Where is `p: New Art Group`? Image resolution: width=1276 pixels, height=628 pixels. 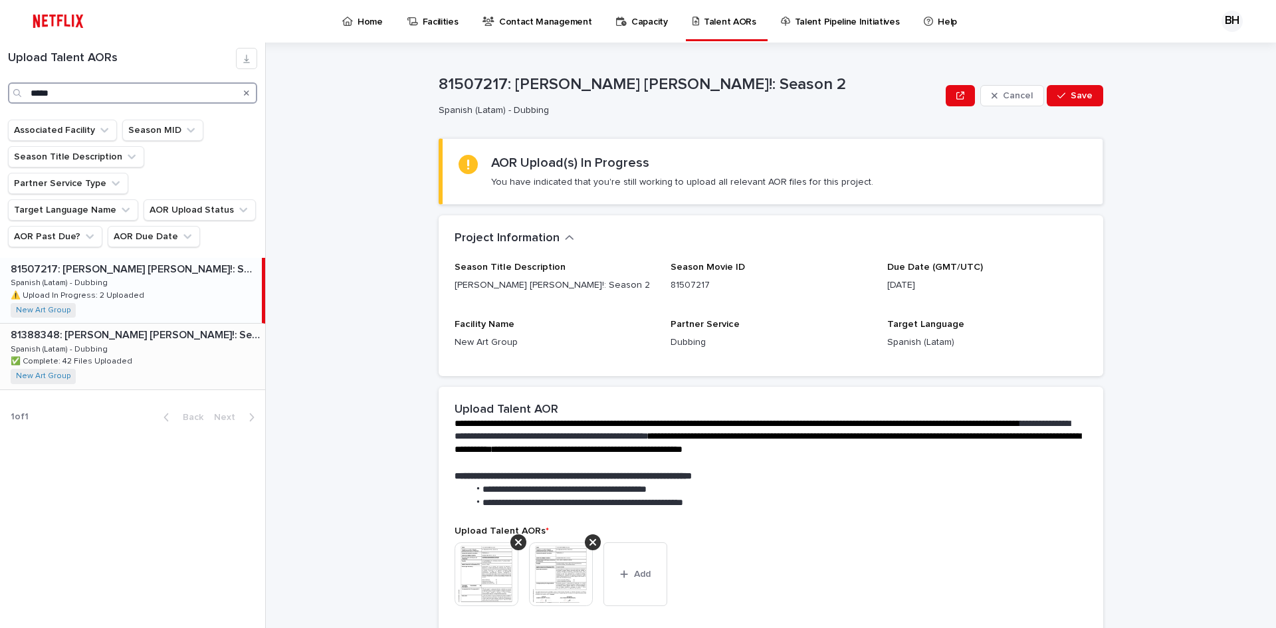
p: New Art Group is located at coordinates (554, 342).